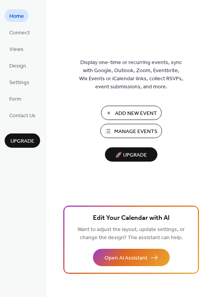 Image resolution: width=216 pixels, height=297 pixels. I want to click on span: Settings, so click(19, 83).